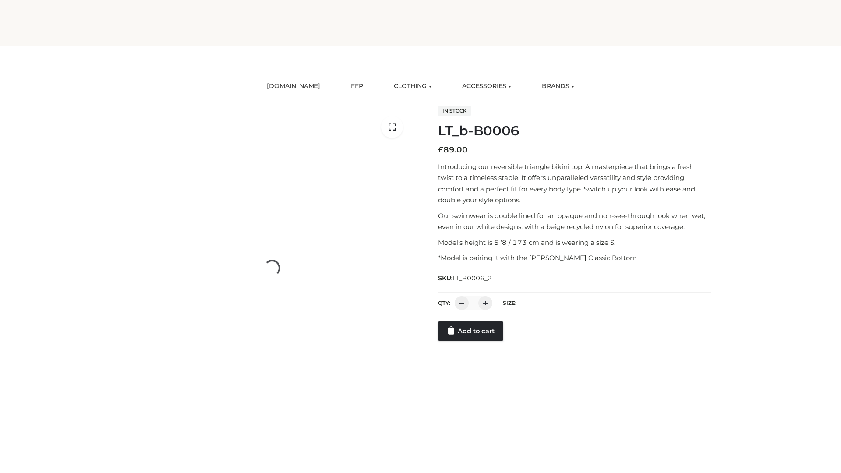  I want to click on span: LT_B0006_2, so click(472, 278).